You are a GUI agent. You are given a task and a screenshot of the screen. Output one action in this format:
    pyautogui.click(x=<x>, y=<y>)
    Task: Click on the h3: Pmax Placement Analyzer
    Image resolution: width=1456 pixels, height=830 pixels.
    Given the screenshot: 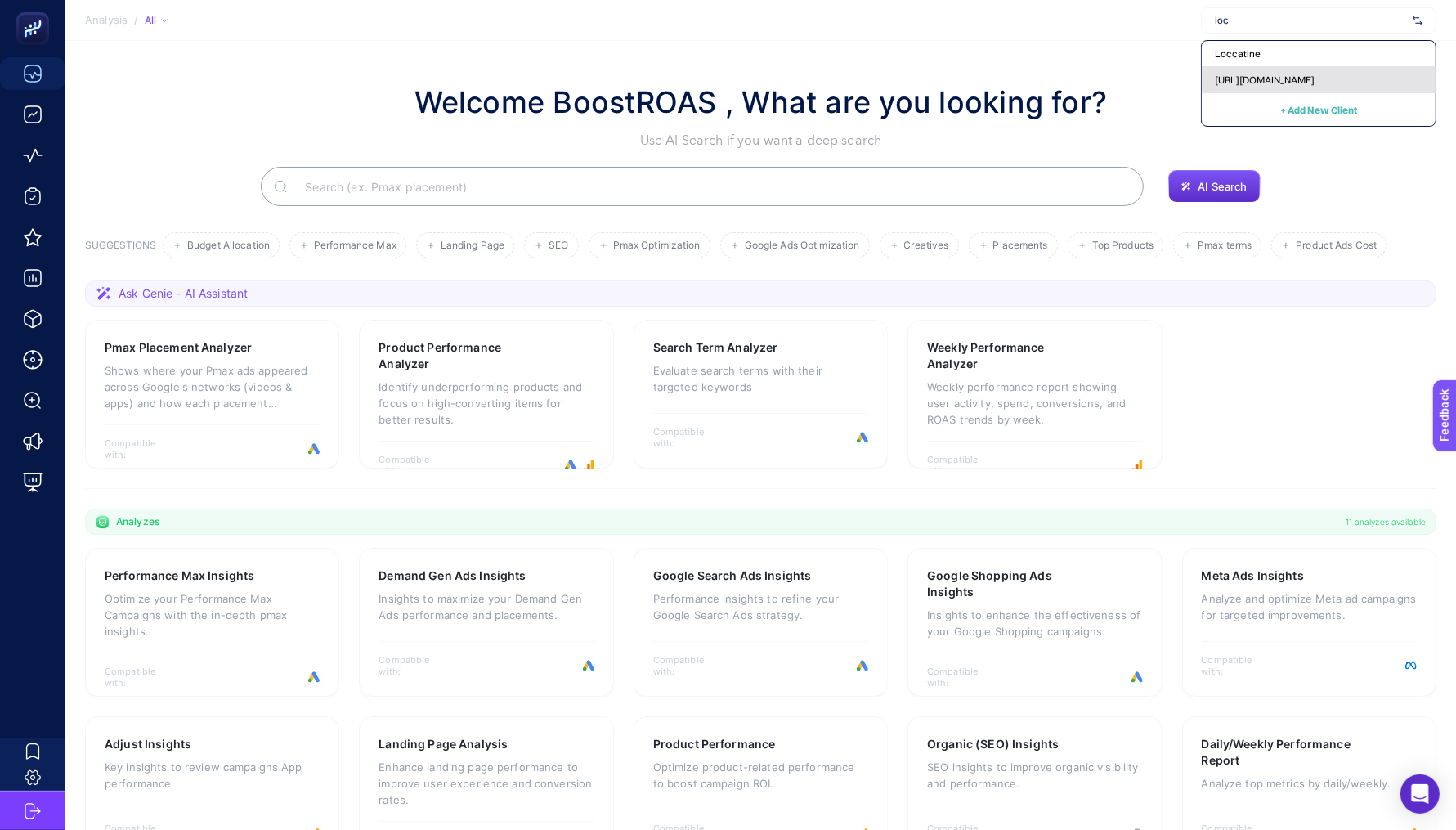 What is the action you would take?
    pyautogui.click(x=178, y=347)
    